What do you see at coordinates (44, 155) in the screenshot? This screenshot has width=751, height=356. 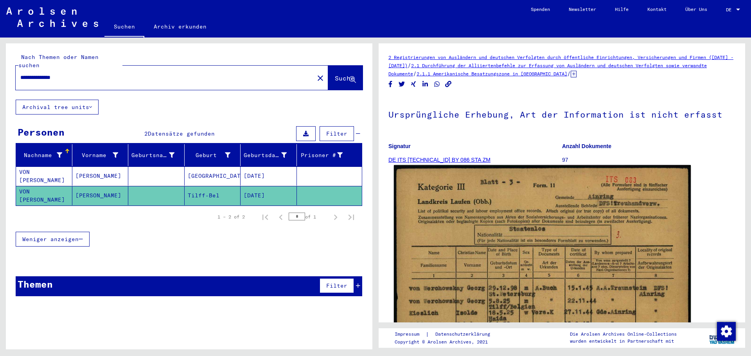 I see `mat-header-cell: Nachname` at bounding box center [44, 155].